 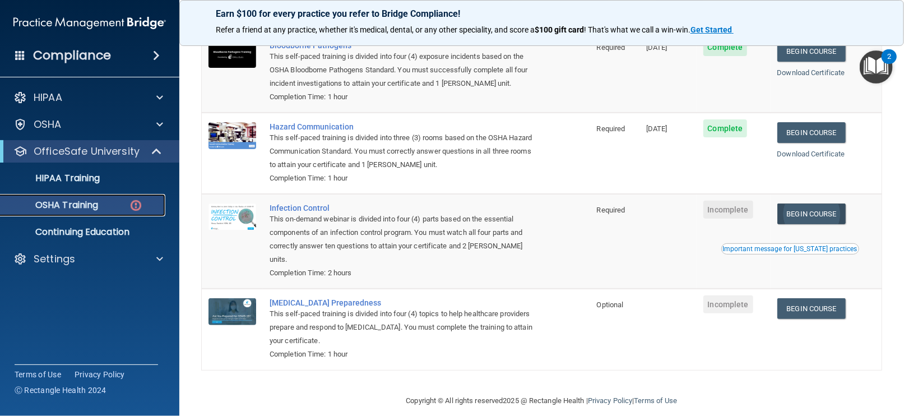 I want to click on p: OSHA Training, so click(x=53, y=205).